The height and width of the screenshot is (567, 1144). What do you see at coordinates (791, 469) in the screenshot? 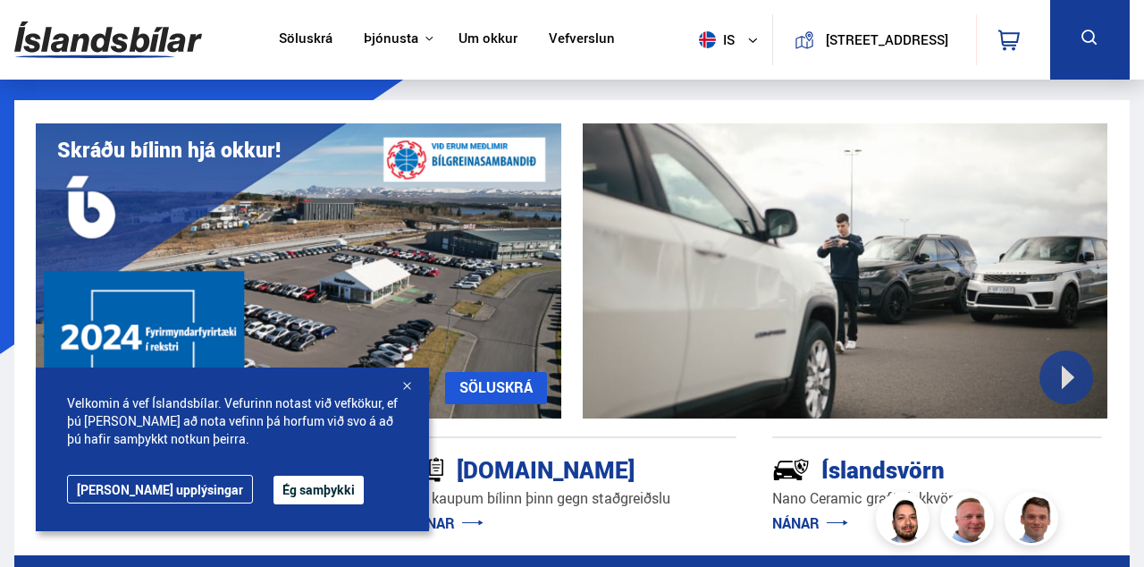
I see `img: -Svtn6bYgwAsiwNX.svg` at bounding box center [791, 469].